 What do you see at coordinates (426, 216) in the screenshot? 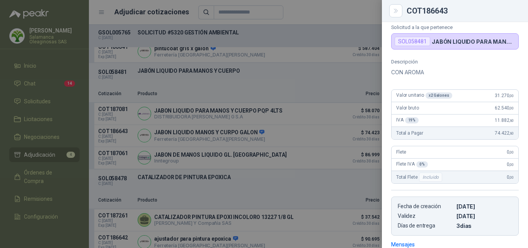
I see `p: Validez` at bounding box center [426, 216].